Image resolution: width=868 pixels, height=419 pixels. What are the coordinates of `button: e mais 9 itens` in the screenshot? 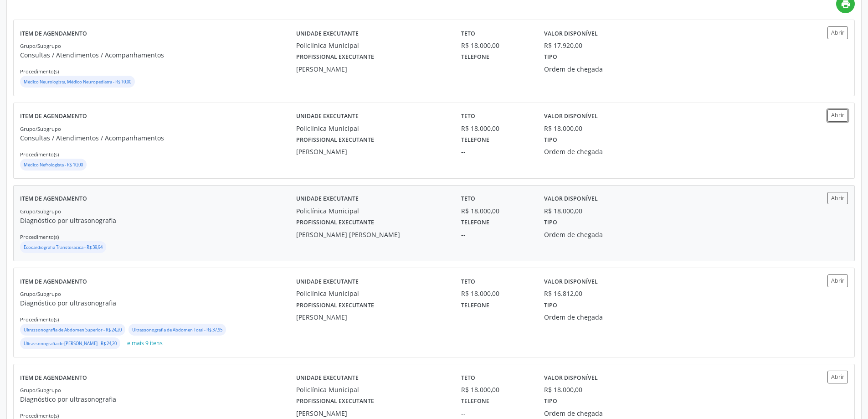 It's located at (145, 343).